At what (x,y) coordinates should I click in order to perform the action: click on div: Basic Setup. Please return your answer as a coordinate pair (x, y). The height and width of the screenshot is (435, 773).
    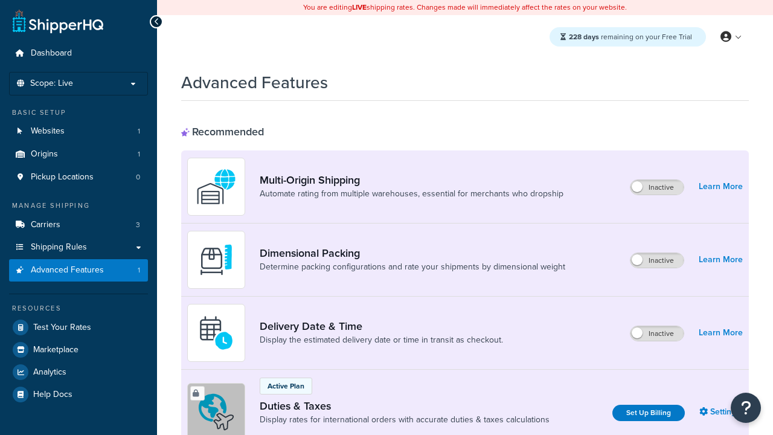
    Looking at the image, I should click on (78, 112).